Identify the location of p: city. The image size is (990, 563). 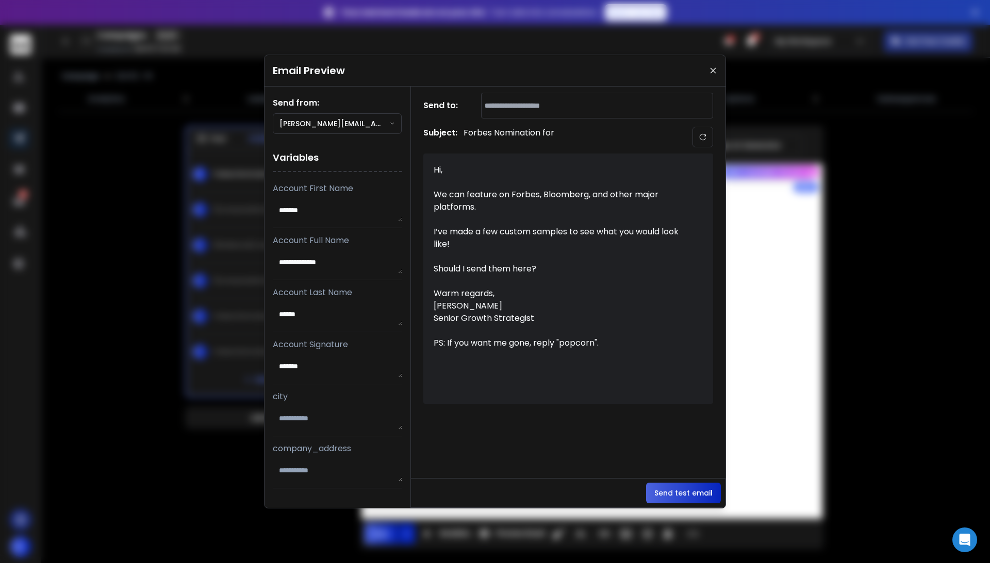
(337, 397).